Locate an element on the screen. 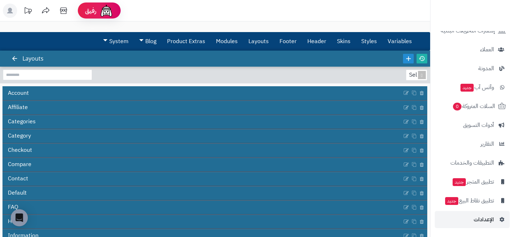 The height and width of the screenshot is (237, 514). a: تحديثات المنصة is located at coordinates (28, 11).